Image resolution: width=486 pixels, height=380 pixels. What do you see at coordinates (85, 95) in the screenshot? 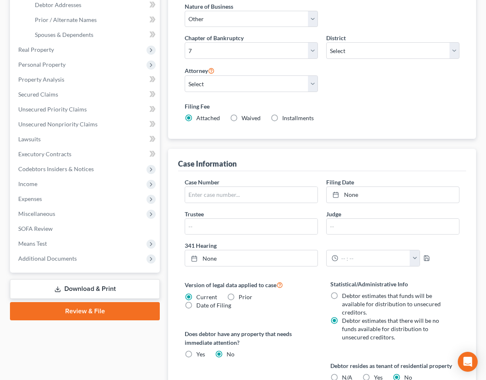
I see `a: Secured Claims` at bounding box center [85, 95].